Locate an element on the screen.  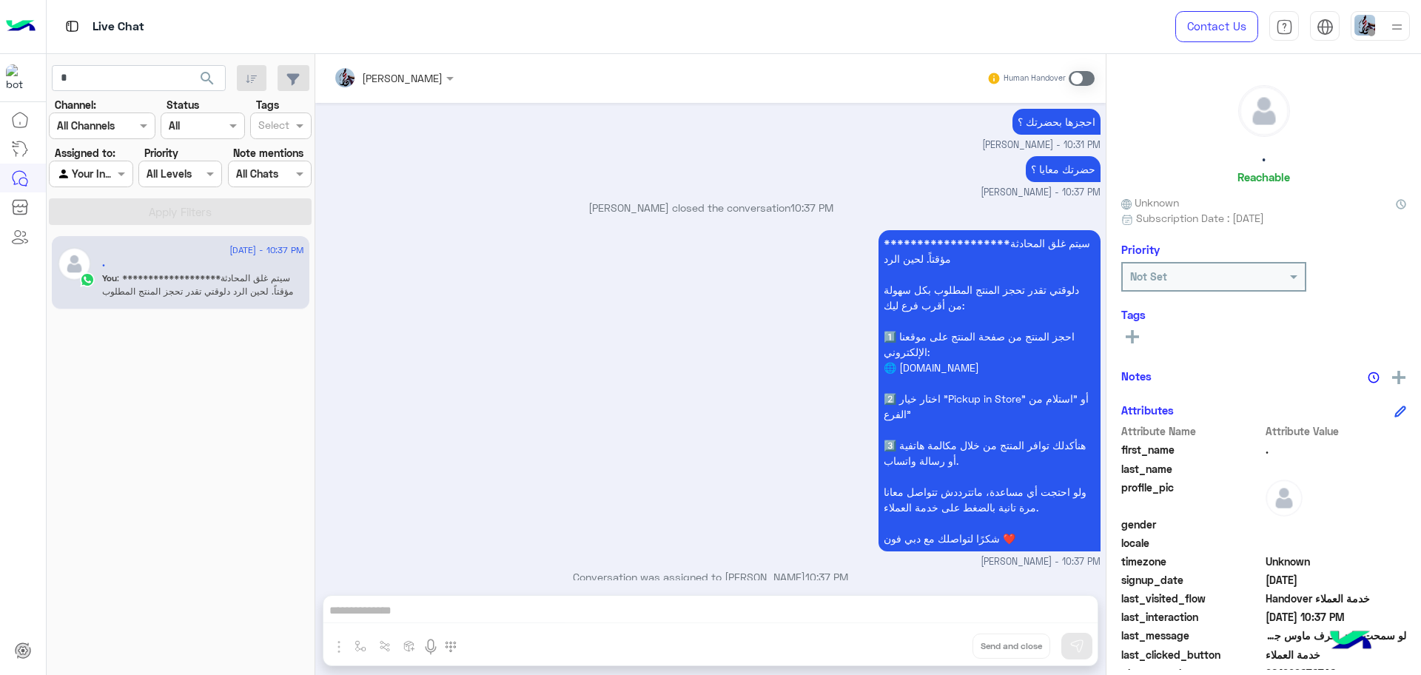
span: لو سمحت عايز اعرف ماوس جرين ليوم ٧٣٠ موجود في فرع شارع النصر في المعادي is located at coordinates (1336, 635).